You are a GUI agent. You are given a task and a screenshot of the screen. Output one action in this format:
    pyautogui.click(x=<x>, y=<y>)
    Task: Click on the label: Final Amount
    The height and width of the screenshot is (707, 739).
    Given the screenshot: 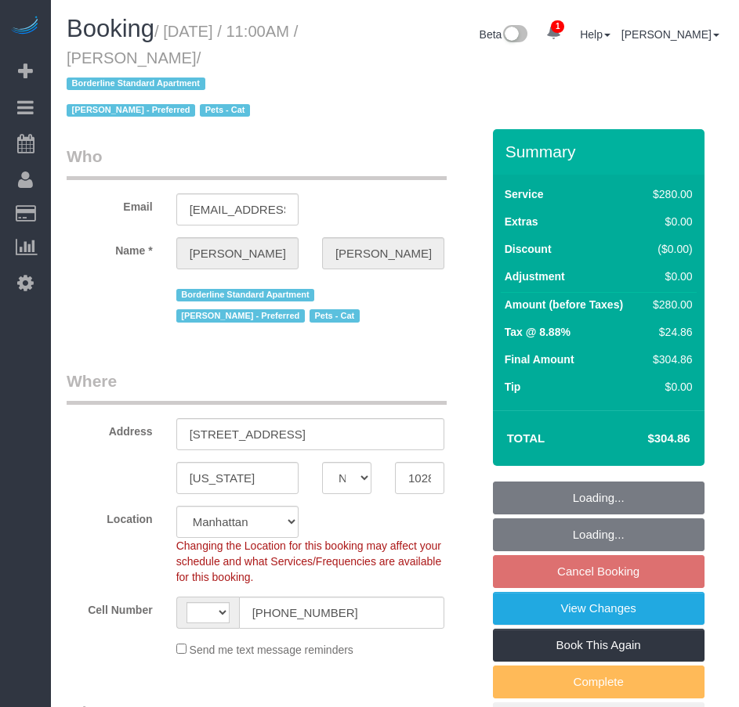 What is the action you would take?
    pyautogui.click(x=539, y=359)
    